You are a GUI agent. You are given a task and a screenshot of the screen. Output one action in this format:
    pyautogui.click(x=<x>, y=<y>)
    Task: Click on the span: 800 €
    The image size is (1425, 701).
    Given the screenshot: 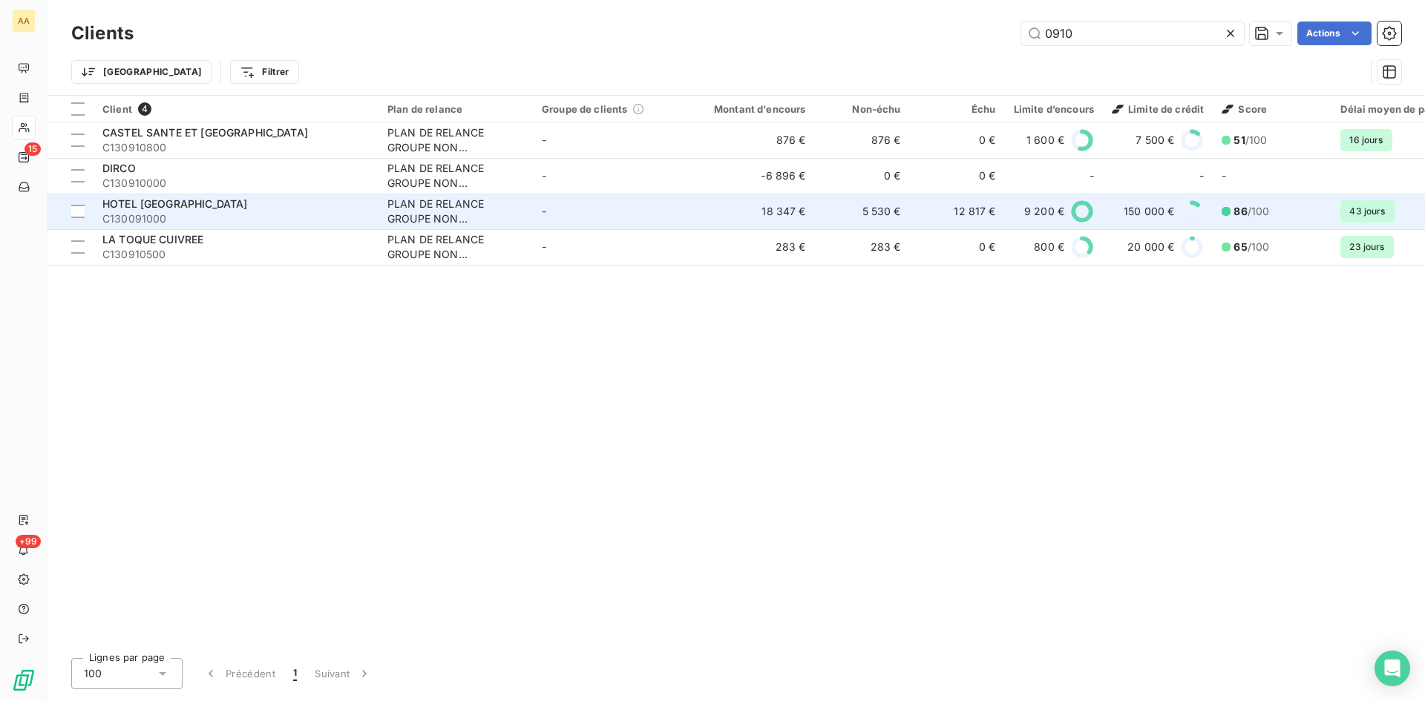 What is the action you would take?
    pyautogui.click(x=1049, y=247)
    